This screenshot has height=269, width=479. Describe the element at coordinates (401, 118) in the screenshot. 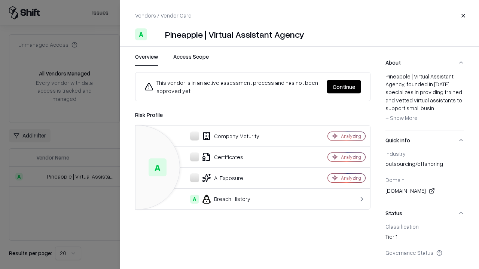

I see `button: + Show More` at that location.